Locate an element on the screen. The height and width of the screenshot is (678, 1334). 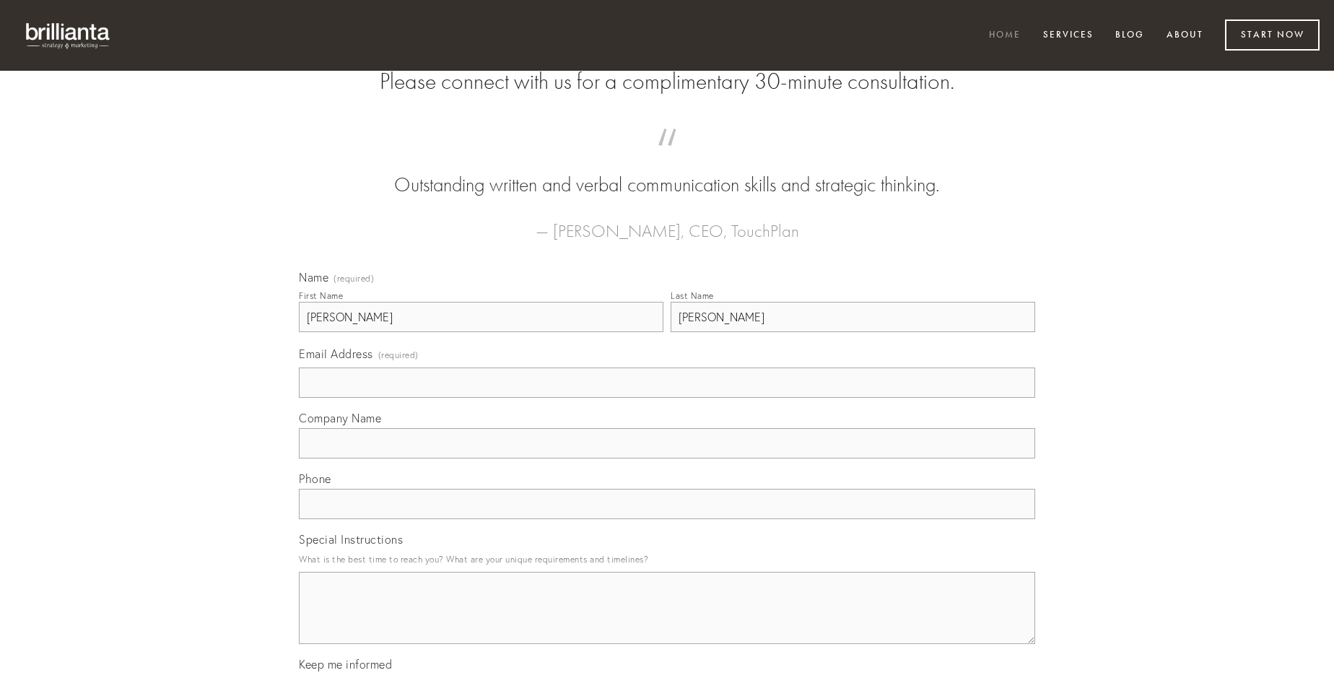
h2: Please connect with us for a complimentary 30-minute consultation. is located at coordinates (667, 82).